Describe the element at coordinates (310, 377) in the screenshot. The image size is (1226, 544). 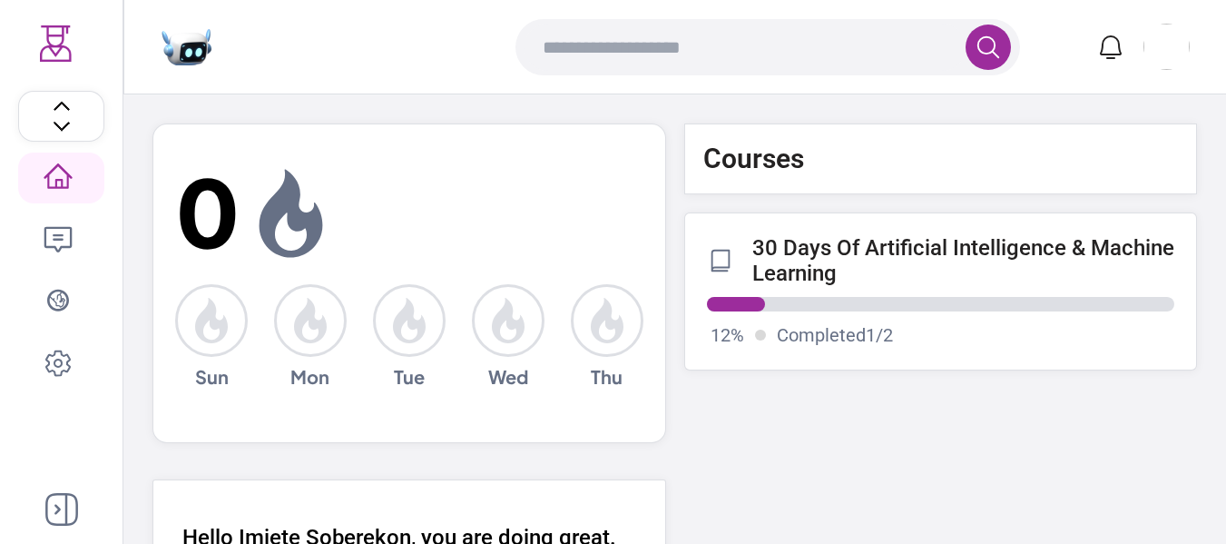
I see `span: Mon` at that location.